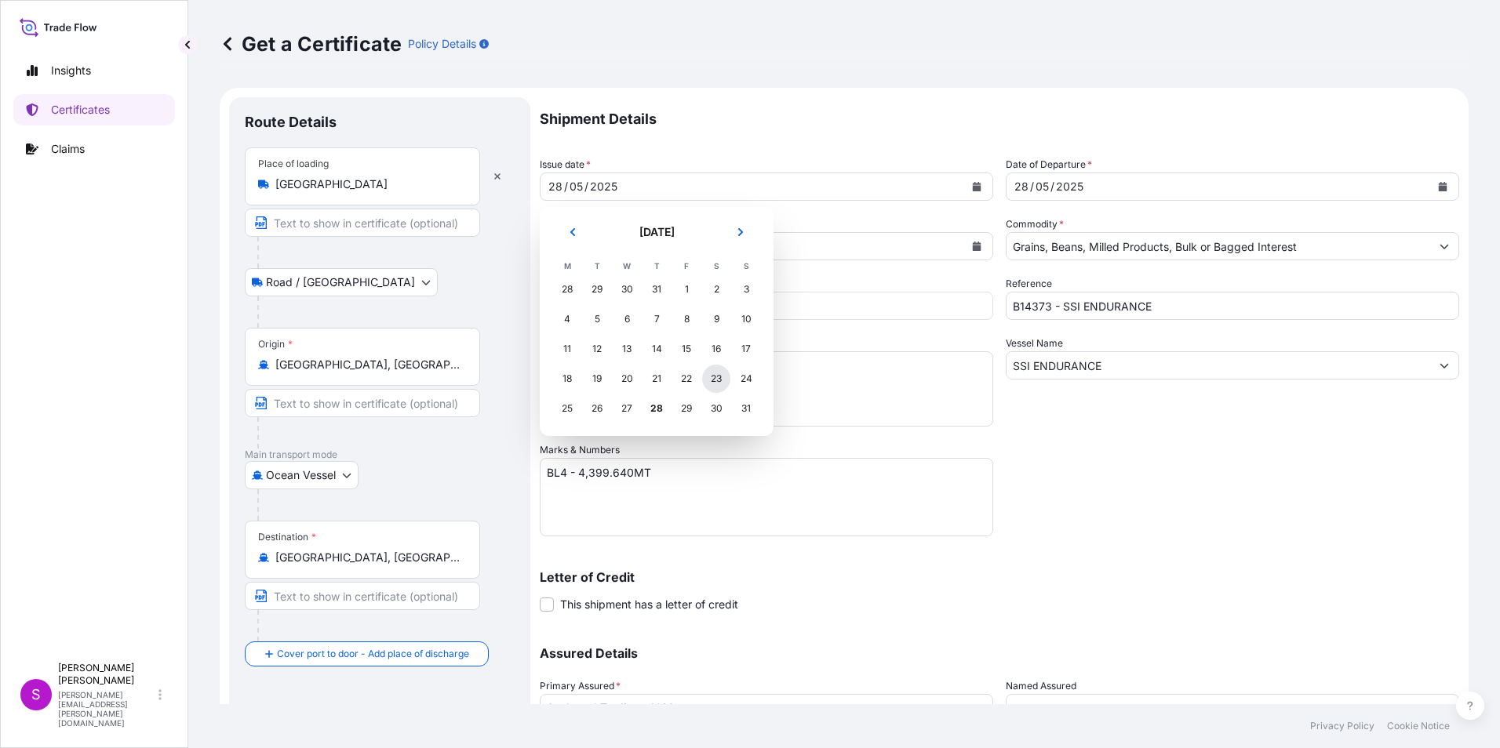  I want to click on div: Sunday 24 August 2025, so click(746, 379).